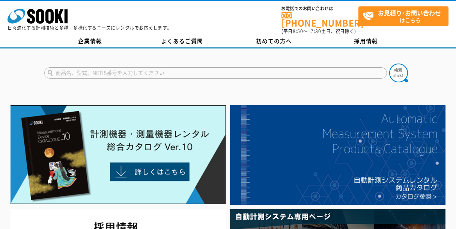 This screenshot has height=229, width=456. Describe the element at coordinates (405, 16) in the screenshot. I see `span: はこちら` at that location.